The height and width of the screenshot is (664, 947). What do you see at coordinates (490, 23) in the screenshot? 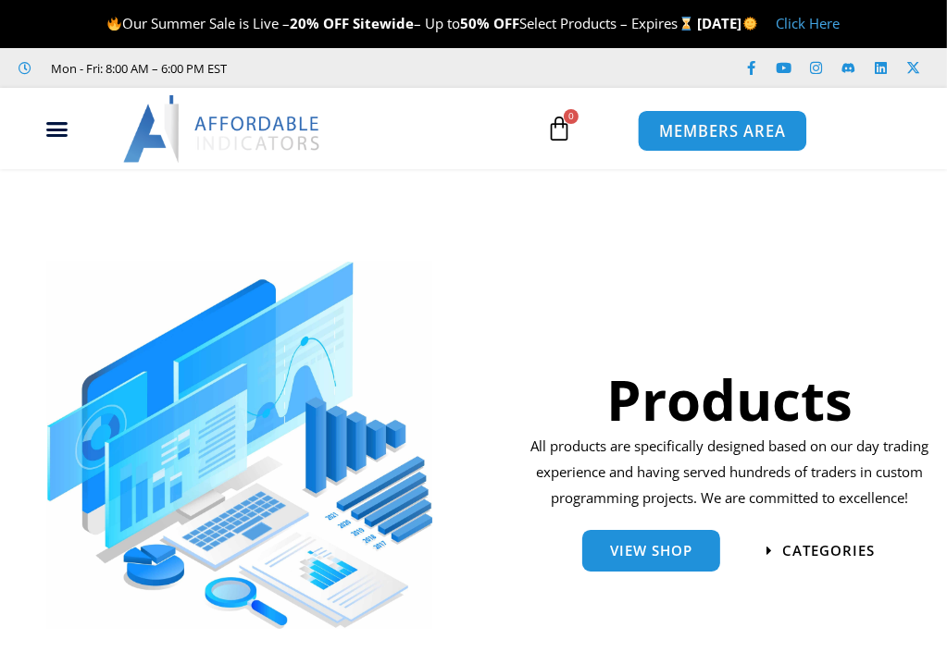
I see `strong: 50% OFF` at bounding box center [490, 23].